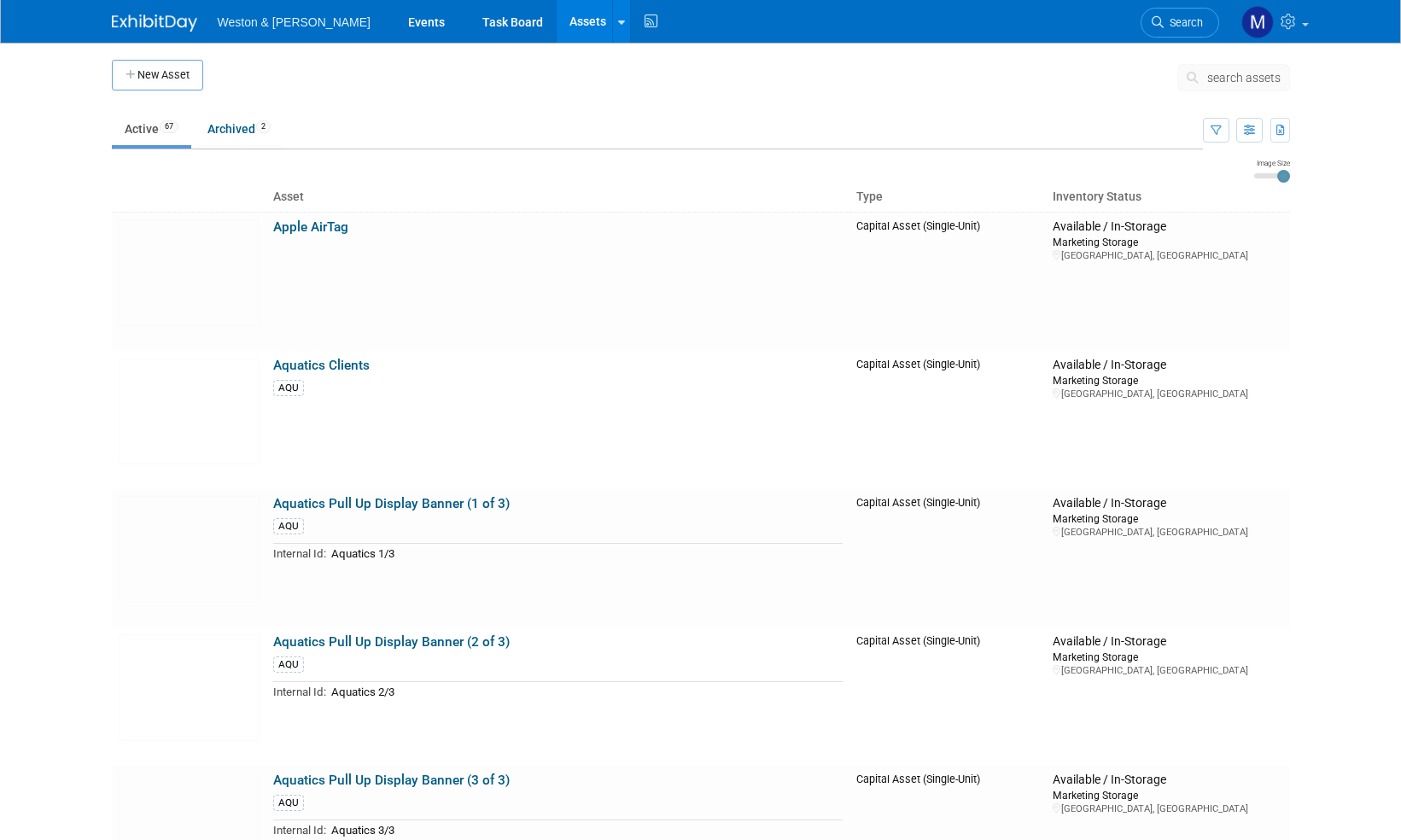  I want to click on a: Aquatics Pull Up Display Banner (1 of 3), so click(391, 503).